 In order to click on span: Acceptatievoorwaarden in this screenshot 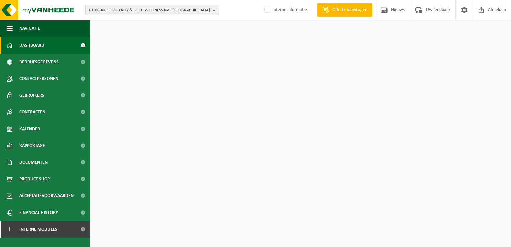, I will do `click(46, 196)`.